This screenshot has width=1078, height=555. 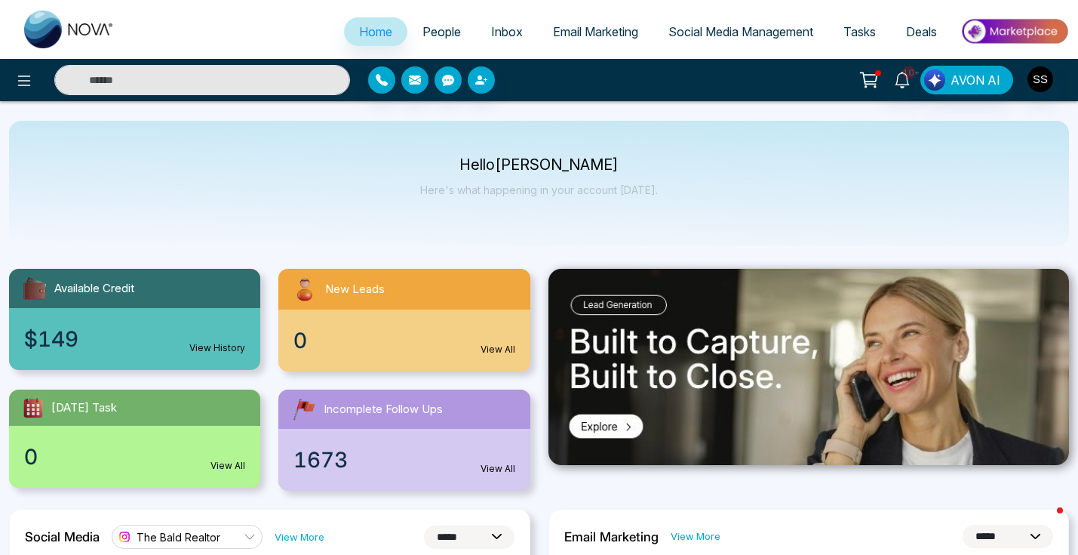 What do you see at coordinates (507, 32) in the screenshot?
I see `span: Inbox` at bounding box center [507, 32].